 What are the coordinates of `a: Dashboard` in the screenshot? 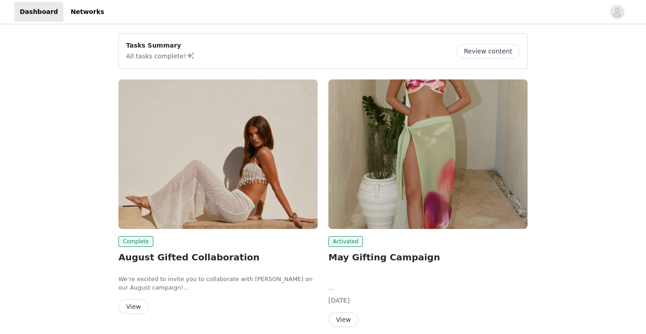 It's located at (39, 12).